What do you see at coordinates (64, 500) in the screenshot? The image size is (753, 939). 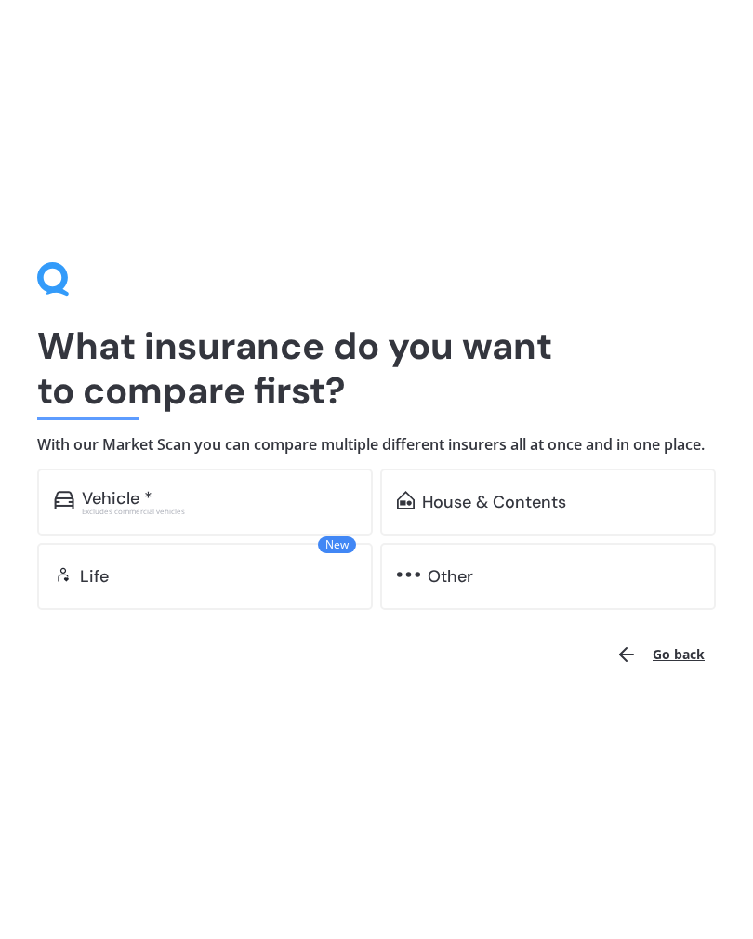 I see `img: car.f15378c7a67c060ca3f3.svg` at bounding box center [64, 500].